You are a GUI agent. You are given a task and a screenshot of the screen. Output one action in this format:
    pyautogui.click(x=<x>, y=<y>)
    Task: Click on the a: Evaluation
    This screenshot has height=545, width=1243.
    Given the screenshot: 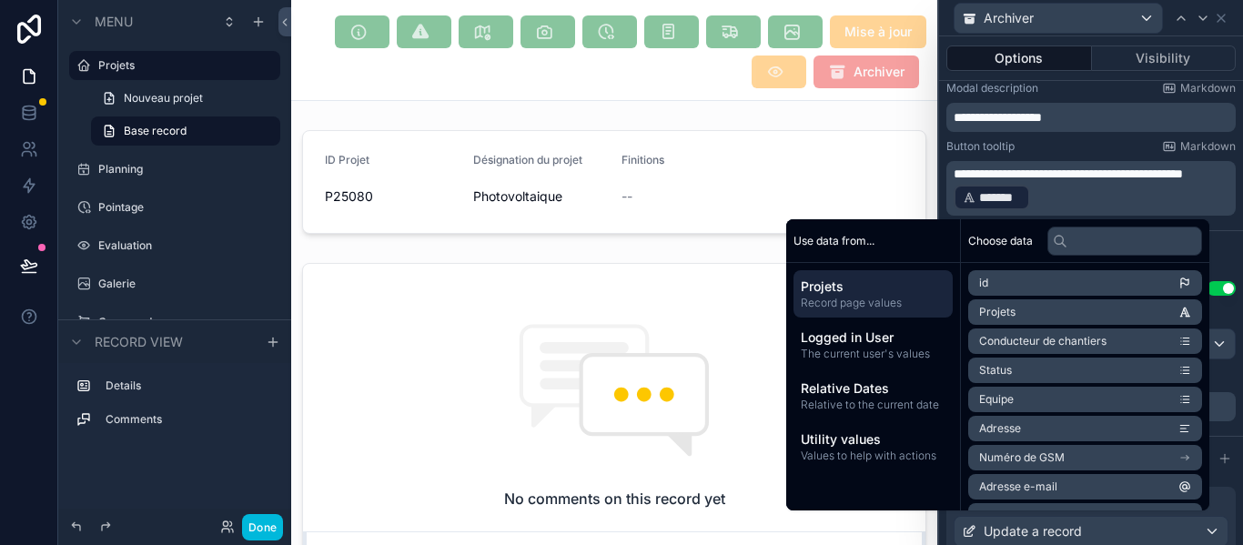 What is the action you would take?
    pyautogui.click(x=184, y=246)
    